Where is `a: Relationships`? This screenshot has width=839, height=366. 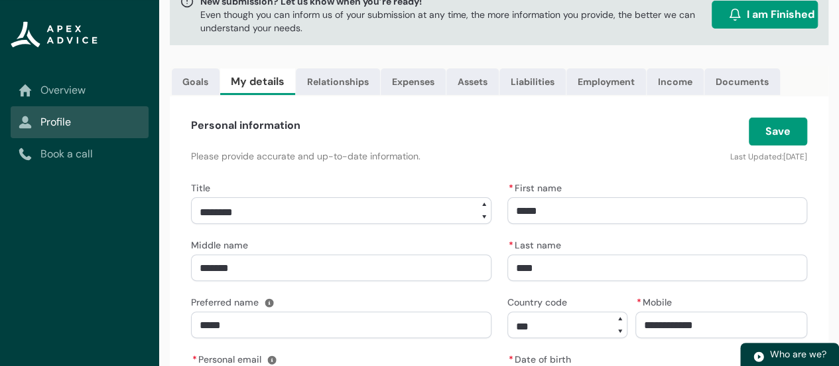
a: Relationships is located at coordinates (338, 82).